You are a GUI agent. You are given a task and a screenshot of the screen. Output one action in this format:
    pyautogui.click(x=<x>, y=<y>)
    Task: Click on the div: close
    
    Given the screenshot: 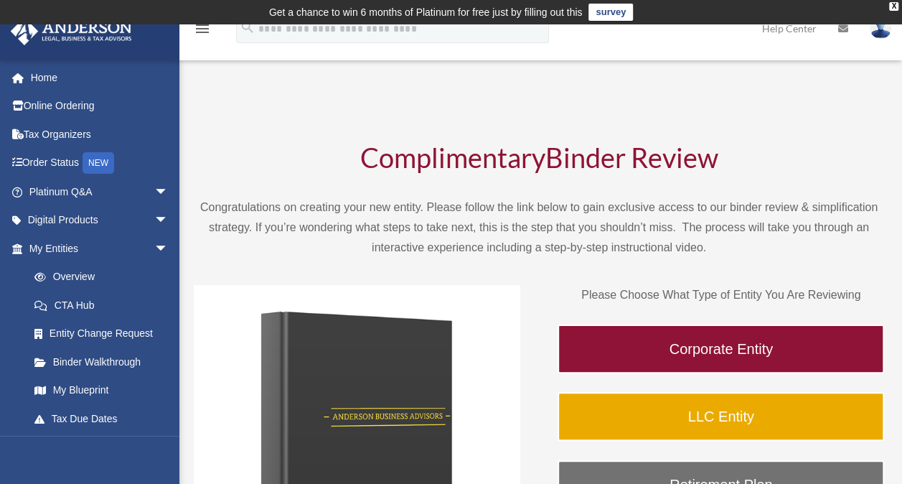 What is the action you would take?
    pyautogui.click(x=893, y=6)
    